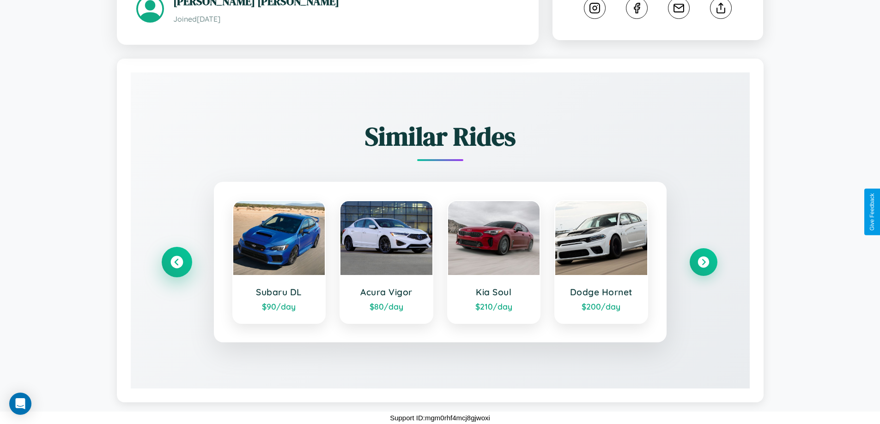 The width and height of the screenshot is (880, 424). Describe the element at coordinates (601, 292) in the screenshot. I see `h3: Dodge Hornet` at that location.